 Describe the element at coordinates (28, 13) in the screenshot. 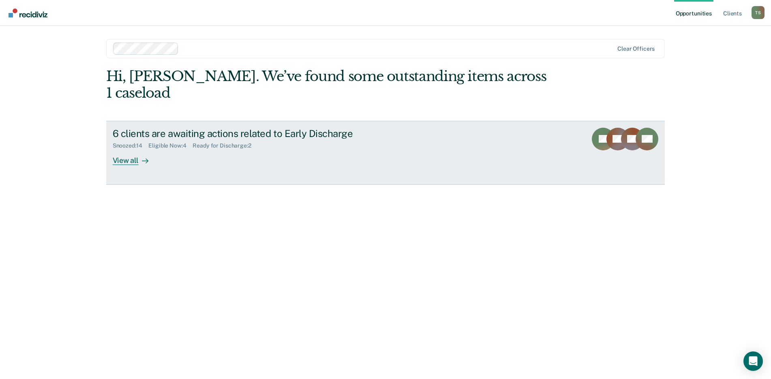

I see `img: Recidiviz` at that location.